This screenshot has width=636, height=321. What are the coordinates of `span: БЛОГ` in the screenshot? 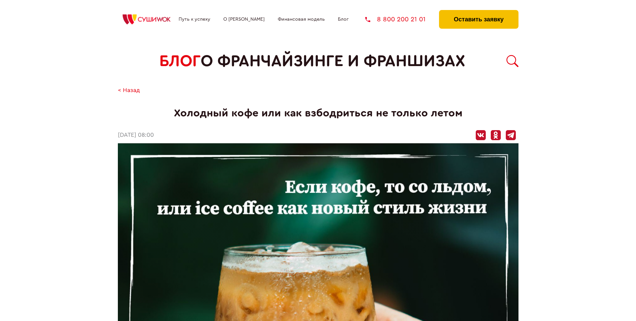 It's located at (180, 61).